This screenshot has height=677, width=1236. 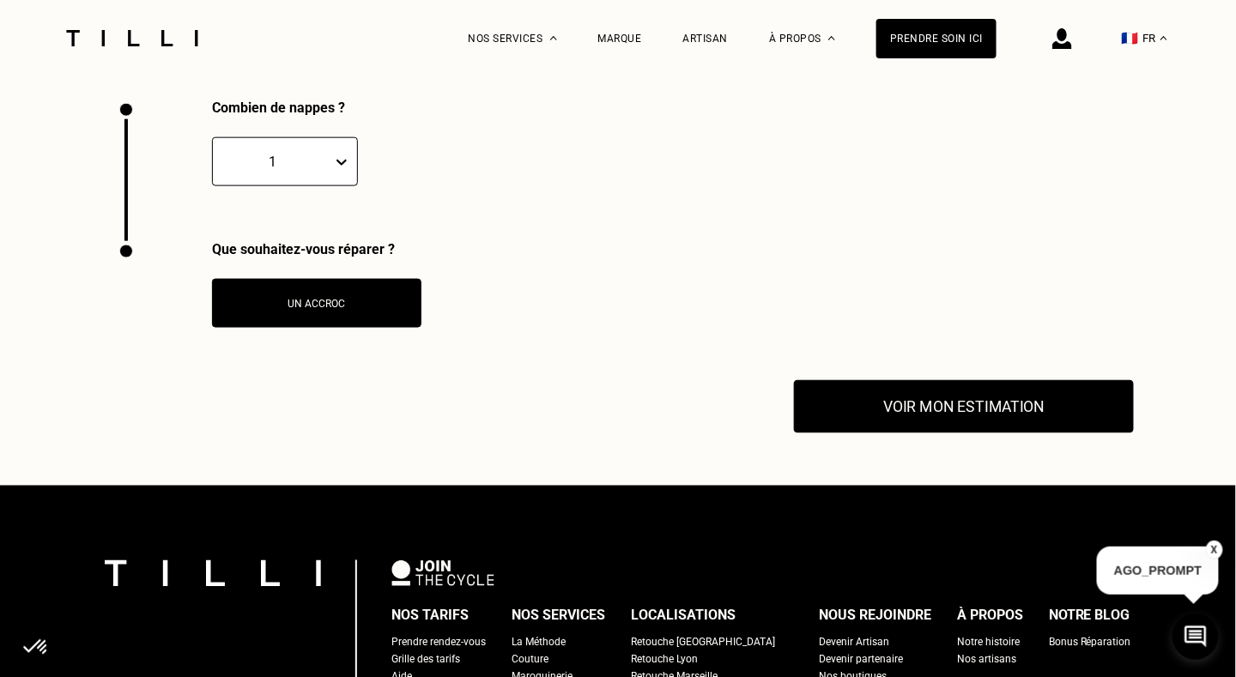 What do you see at coordinates (1164, 38) in the screenshot?
I see `img: menu déroulant` at bounding box center [1164, 38].